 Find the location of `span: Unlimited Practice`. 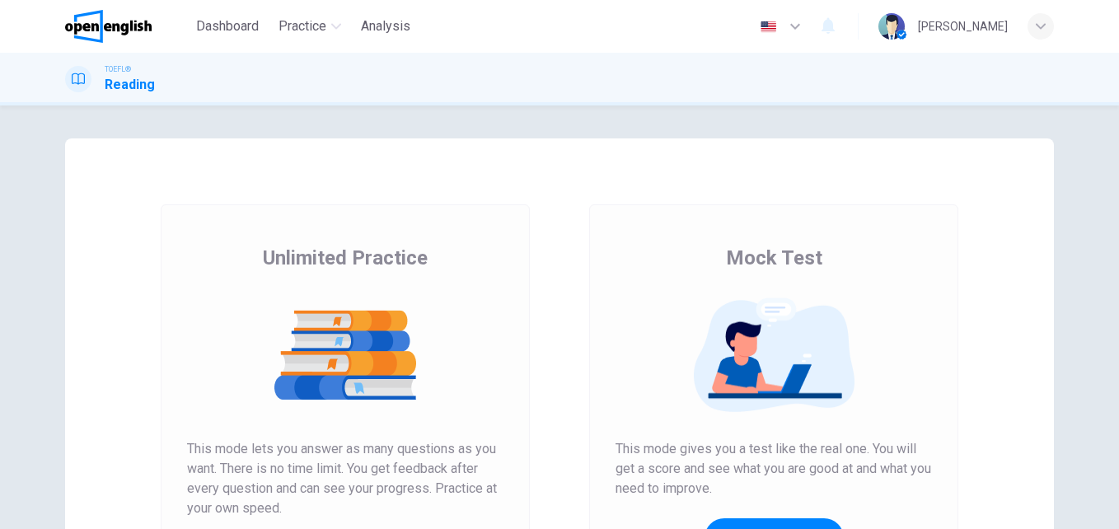

span: Unlimited Practice is located at coordinates (345, 258).